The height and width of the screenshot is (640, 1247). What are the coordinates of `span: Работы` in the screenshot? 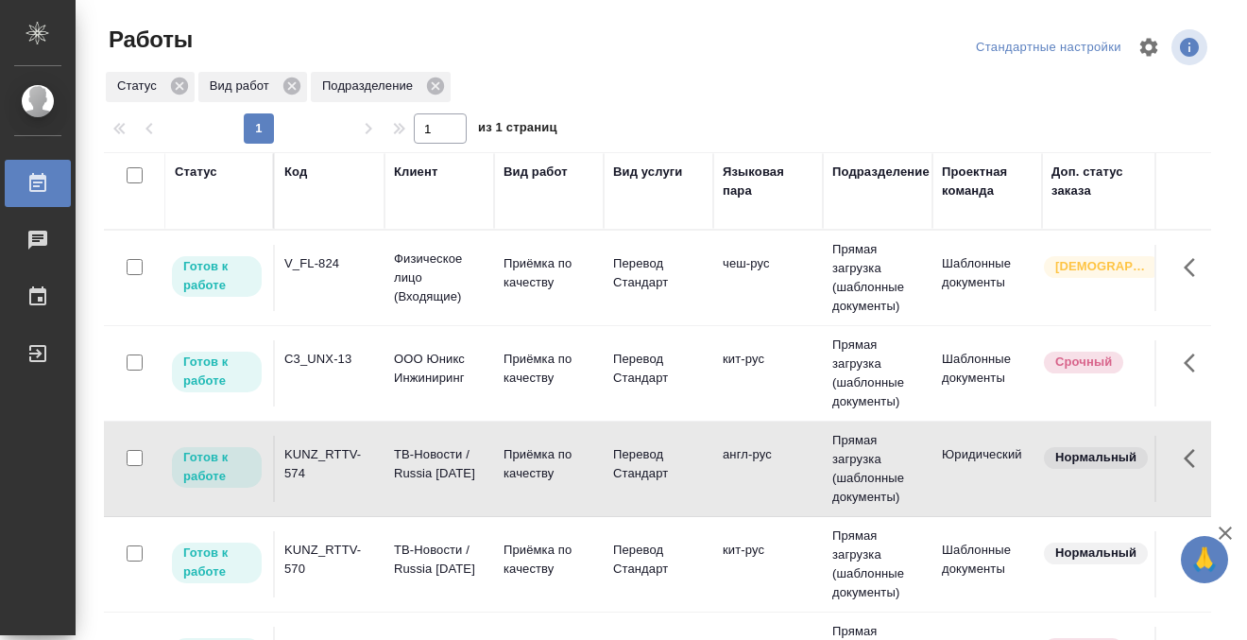 It's located at (148, 40).